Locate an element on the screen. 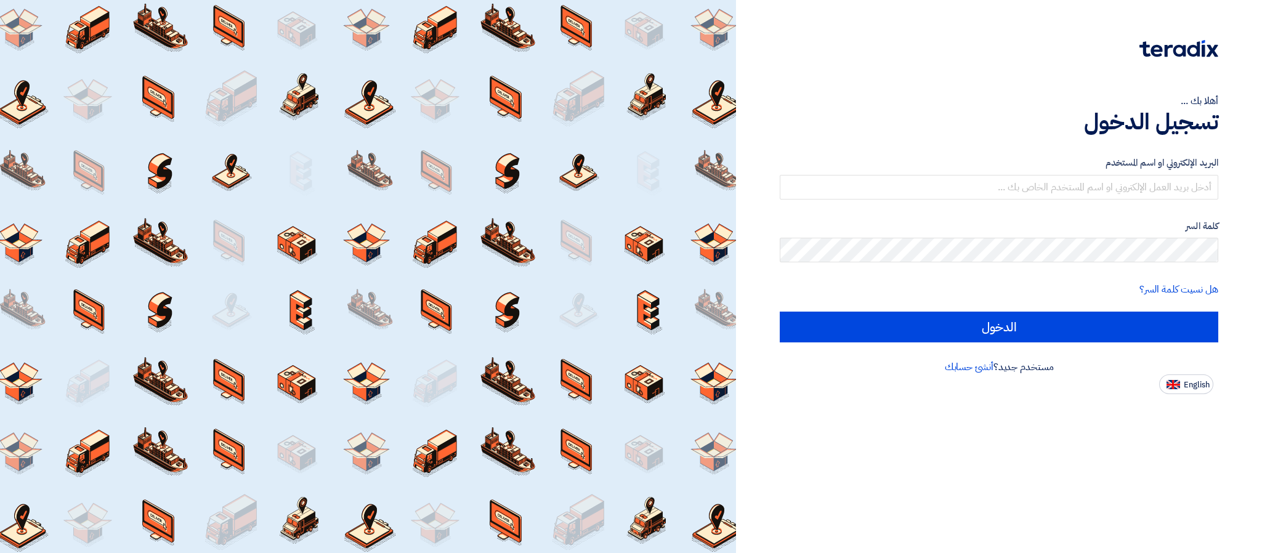 The height and width of the screenshot is (553, 1262). label: البريد الإلكتروني او اسم المستخدم is located at coordinates (999, 163).